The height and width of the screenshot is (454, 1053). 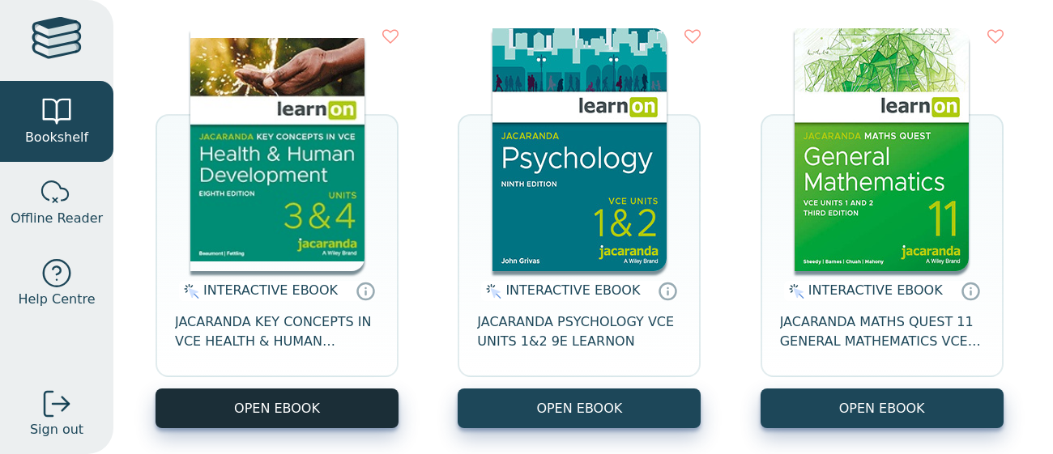 I want to click on span: JACARANDA PSYCHOLOGY VCE UNITS 1&2 9E LEARNON, so click(x=579, y=332).